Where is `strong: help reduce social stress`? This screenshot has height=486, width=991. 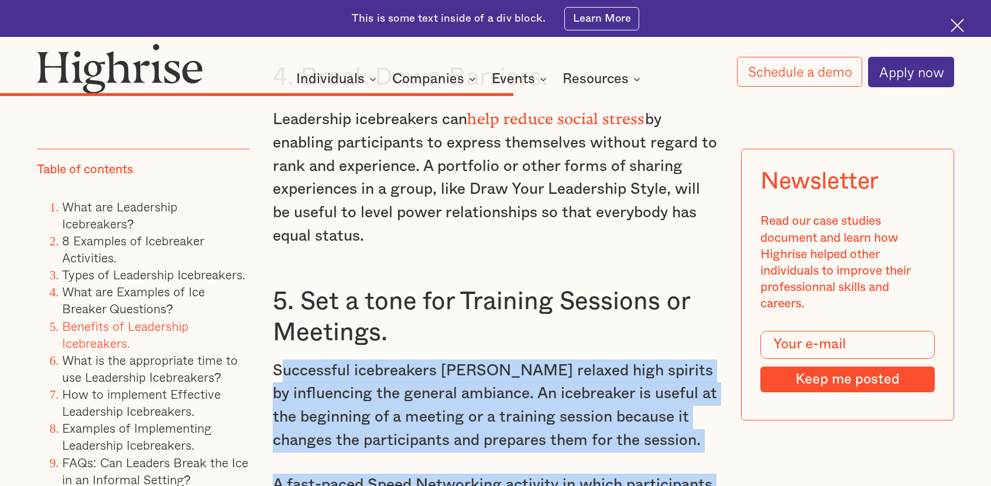
strong: help reduce social stress is located at coordinates (556, 115).